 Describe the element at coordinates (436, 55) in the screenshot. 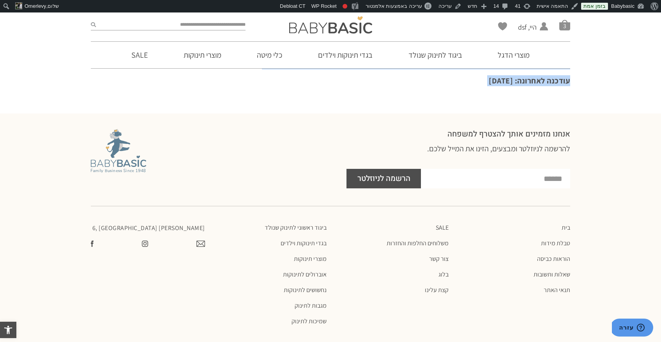

I see `a: ביגוד לתינוק שנולד` at that location.